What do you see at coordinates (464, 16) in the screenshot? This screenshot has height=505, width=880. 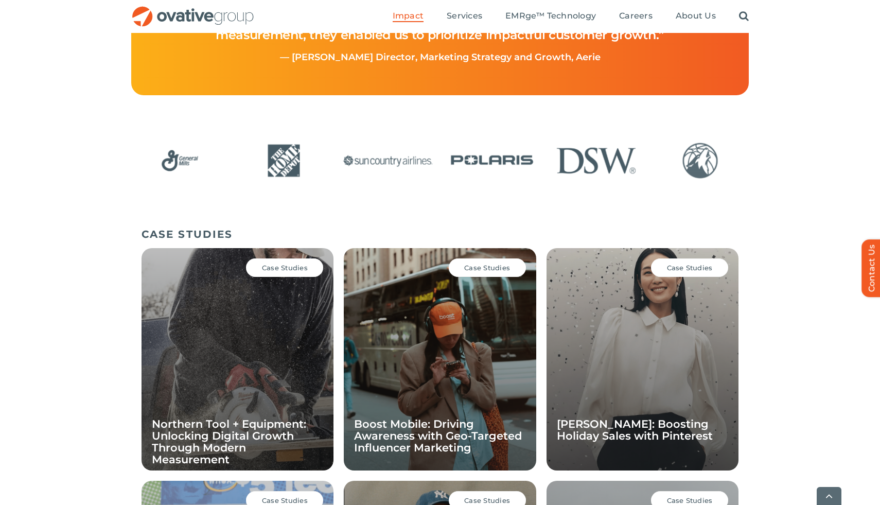 I see `a: Services` at bounding box center [464, 16].